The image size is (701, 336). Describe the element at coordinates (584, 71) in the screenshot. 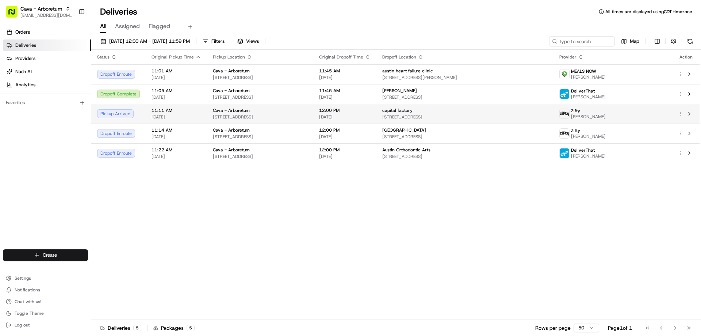

I see `span: MEALS NOW` at that location.